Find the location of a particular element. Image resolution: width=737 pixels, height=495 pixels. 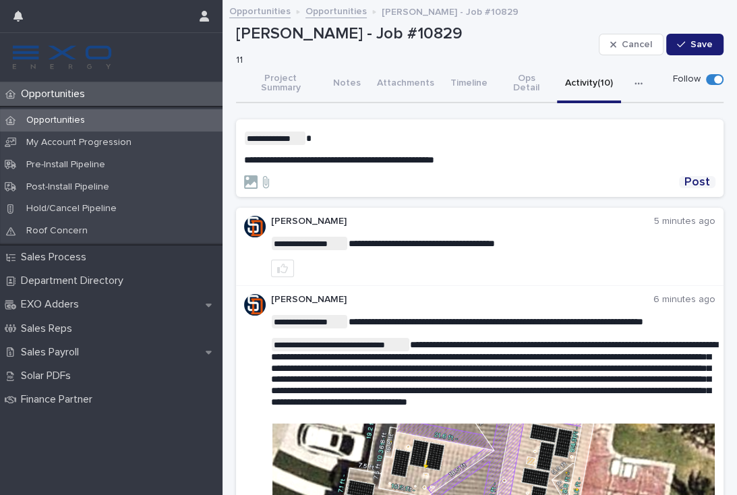

p: Pre-Install Pipeline is located at coordinates (65, 165).